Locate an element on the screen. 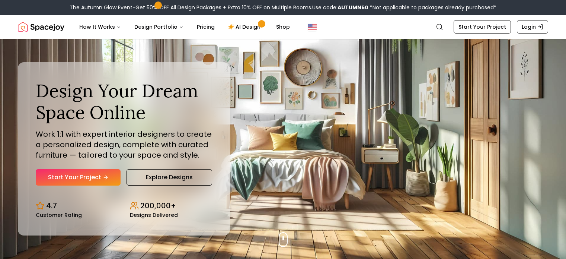  p: Work 1:1 with expert interior designers to create a personalized design, complete with curated fu... is located at coordinates (124, 144).